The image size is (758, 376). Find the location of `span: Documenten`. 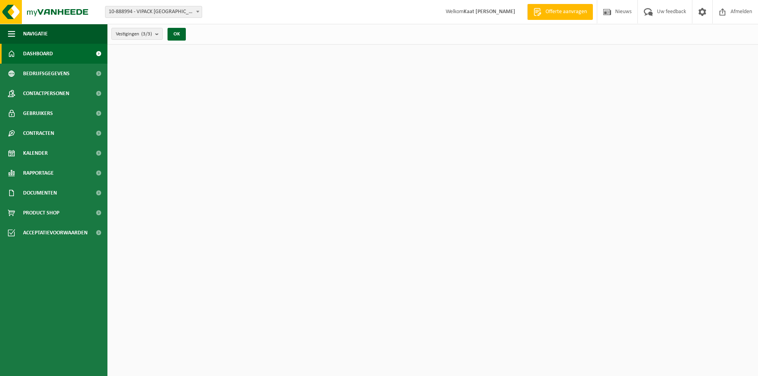

span: Documenten is located at coordinates (40, 193).